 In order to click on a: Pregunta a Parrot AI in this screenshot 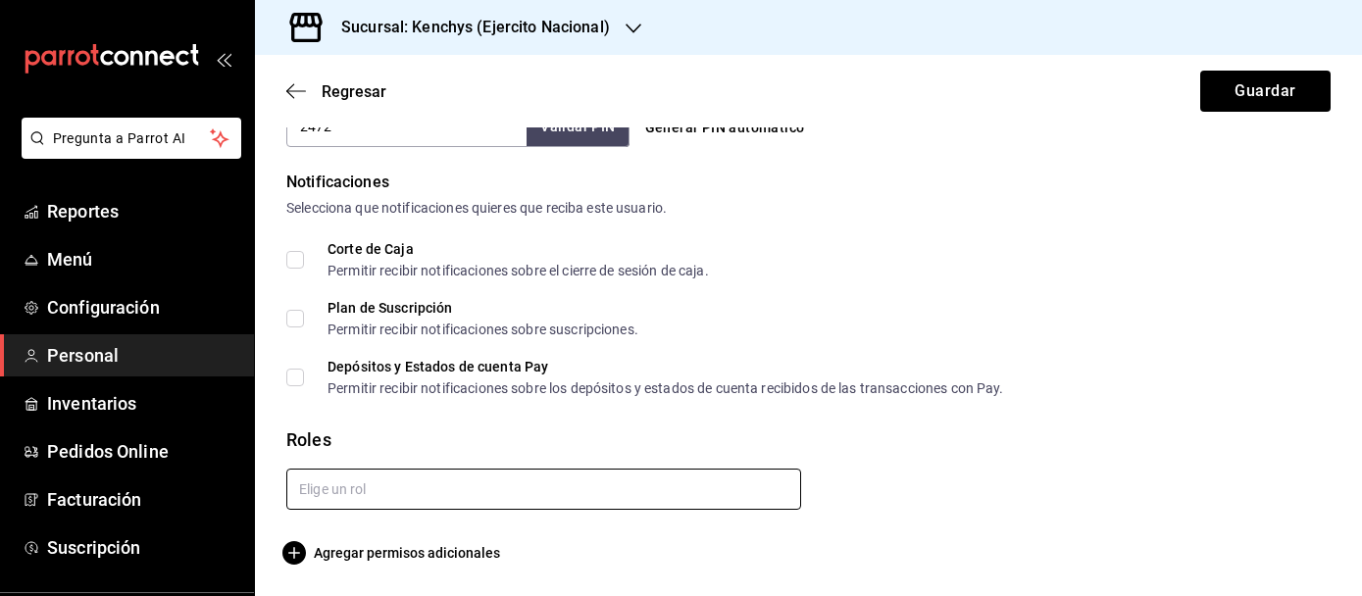, I will do `click(127, 152)`.